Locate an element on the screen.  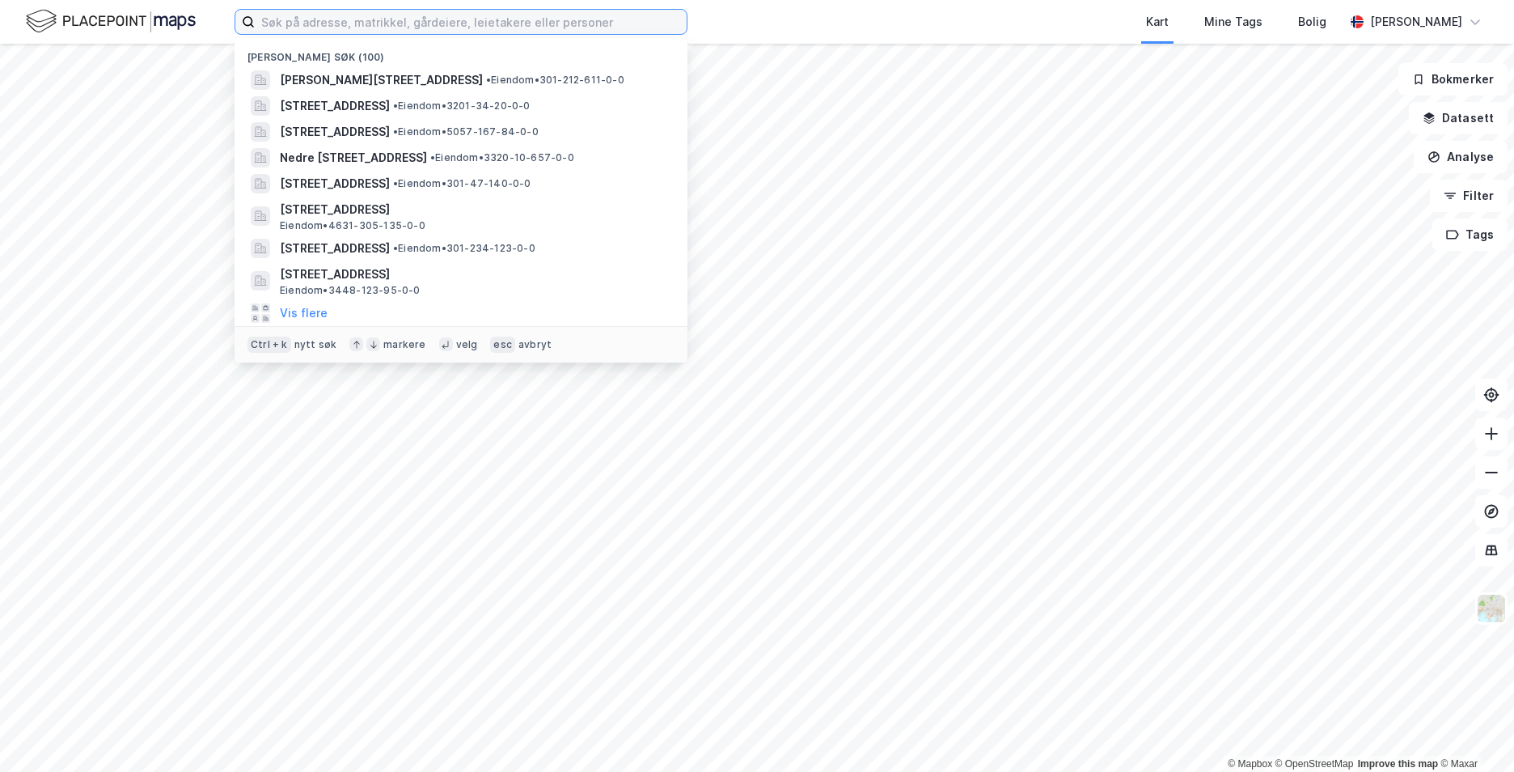
div: Bolig is located at coordinates (1312, 22).